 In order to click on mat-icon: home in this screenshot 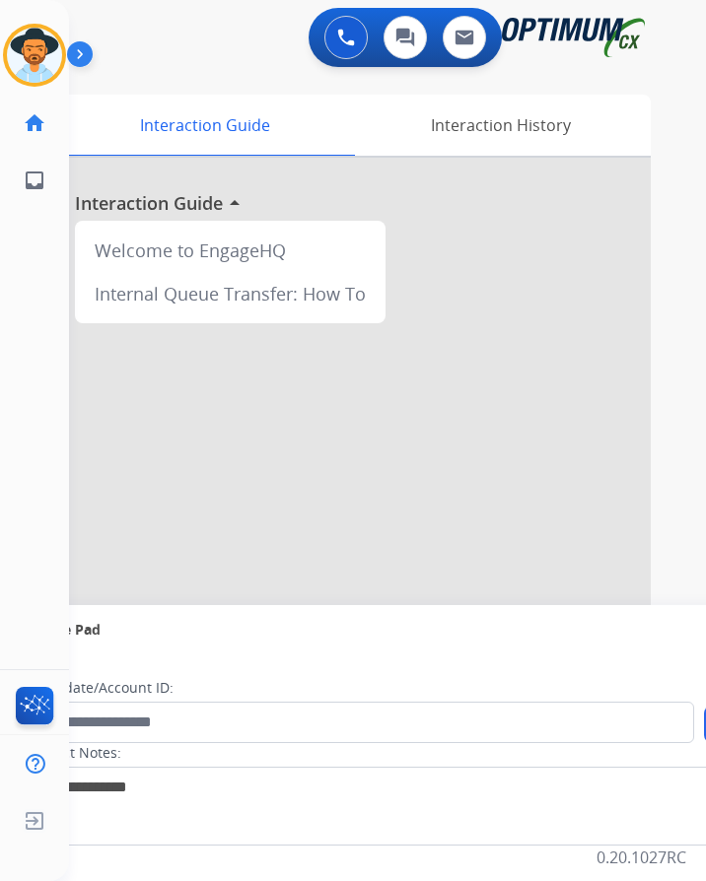, I will do `click(35, 123)`.